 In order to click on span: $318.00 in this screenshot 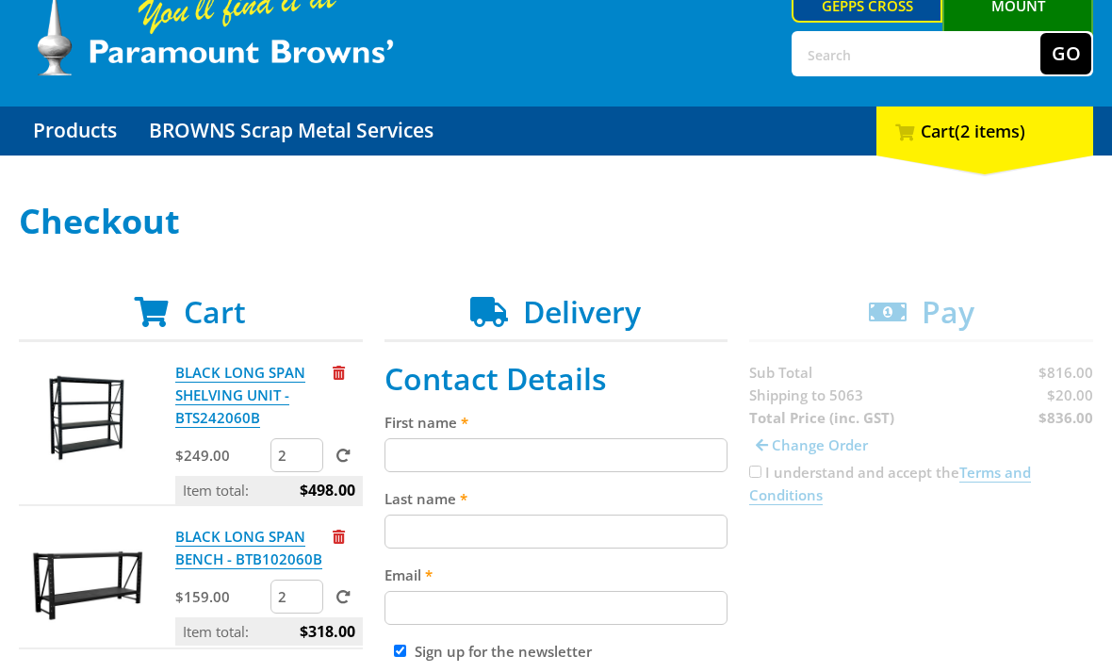, I will do `click(327, 631)`.